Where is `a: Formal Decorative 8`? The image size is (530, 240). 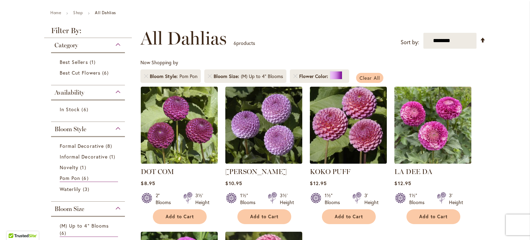 a: Formal Decorative 8 is located at coordinates (89, 146).